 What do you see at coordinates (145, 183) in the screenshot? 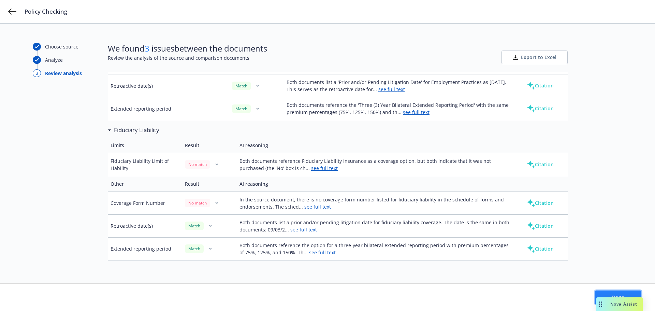
I see `td: Other` at bounding box center [145, 183].